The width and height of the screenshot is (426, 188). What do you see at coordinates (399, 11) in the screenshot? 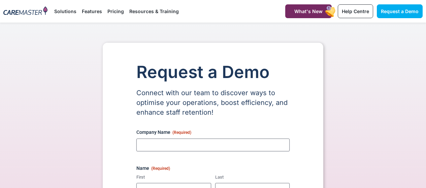
I see `span: Request a Demo` at bounding box center [399, 11].